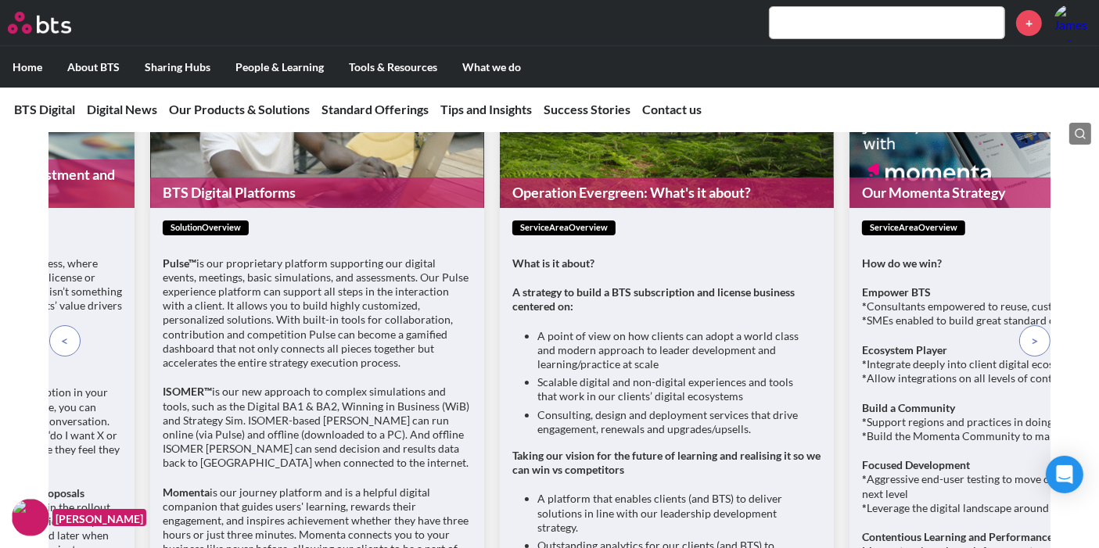  I want to click on p: is our new approach to complex simulations and tools, such as the Digital BA1 & BA2, Winning in B..., so click(317, 427).